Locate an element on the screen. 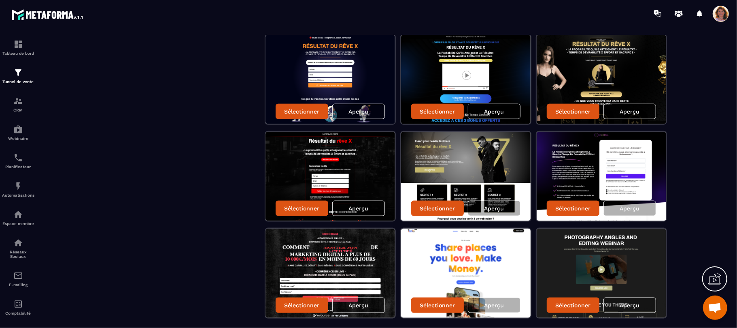  img: logo is located at coordinates (48, 15).